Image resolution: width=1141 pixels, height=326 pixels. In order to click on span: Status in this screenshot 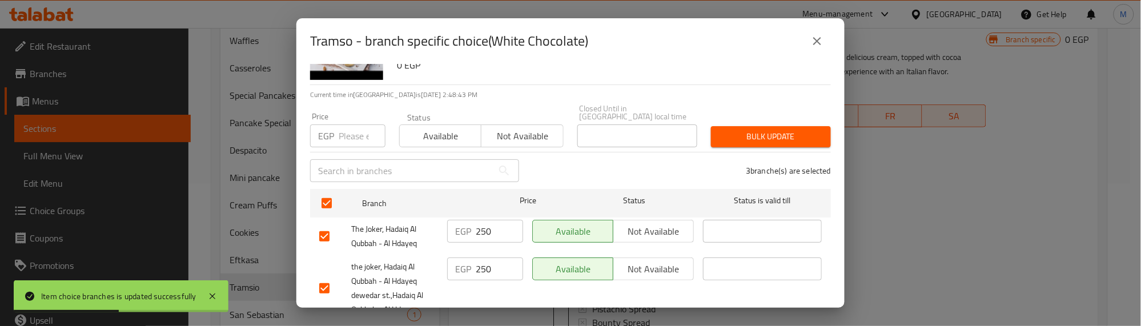, I will do `click(635, 200)`.